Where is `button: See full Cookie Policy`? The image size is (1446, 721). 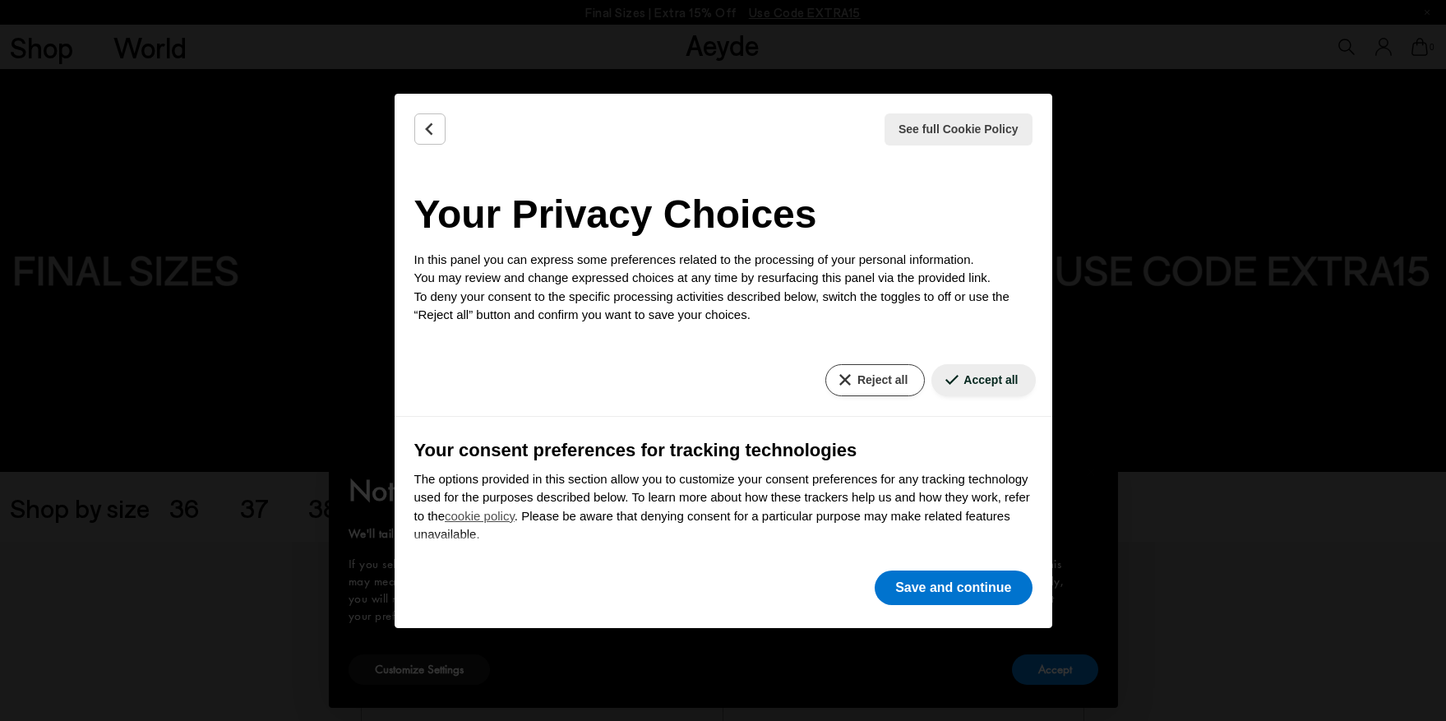 button: See full Cookie Policy is located at coordinates (959, 129).